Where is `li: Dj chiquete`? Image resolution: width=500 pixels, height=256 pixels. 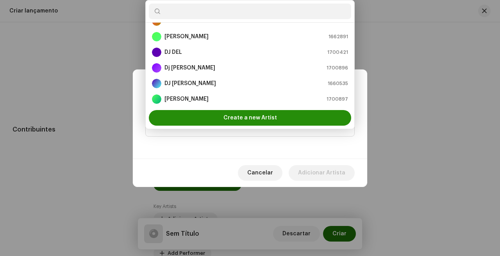
li: Dj chiquete is located at coordinates (250, 37).